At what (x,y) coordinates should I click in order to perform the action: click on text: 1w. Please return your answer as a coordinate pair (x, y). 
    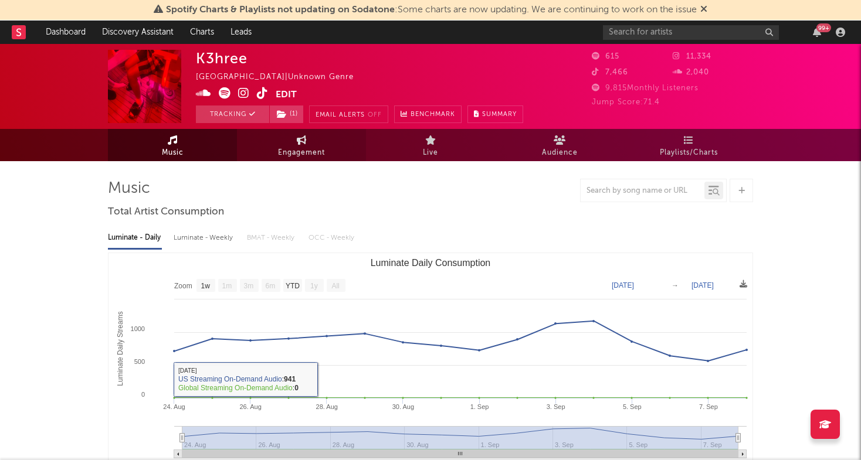
    Looking at the image, I should click on (206, 286).